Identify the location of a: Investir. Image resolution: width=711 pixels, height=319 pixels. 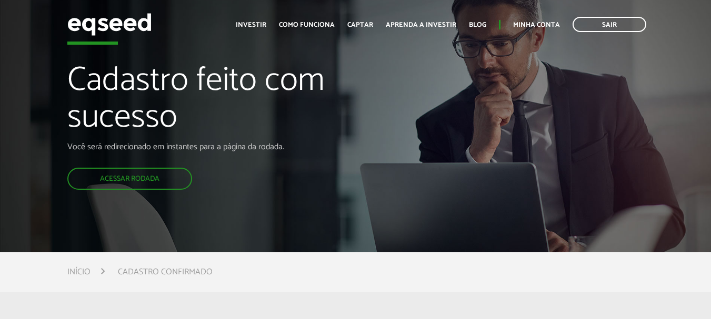
(251, 25).